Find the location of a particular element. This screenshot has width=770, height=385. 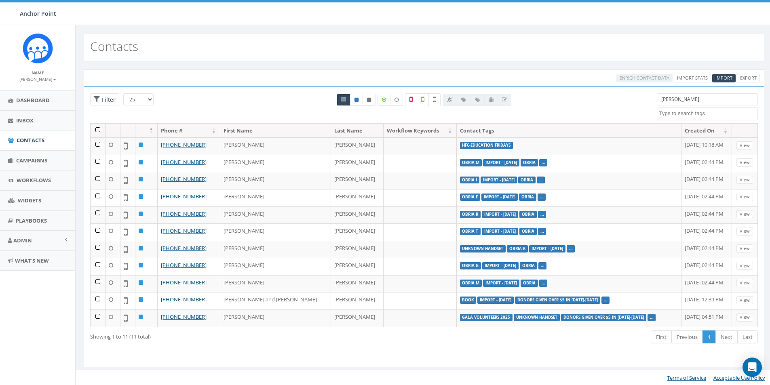

a: Next is located at coordinates (726, 337).